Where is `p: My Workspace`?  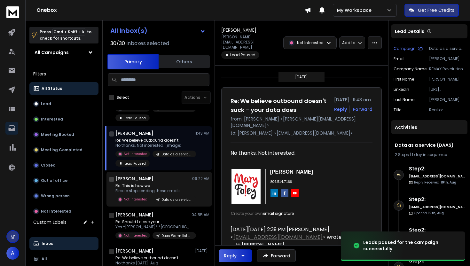 p: My Workspace is located at coordinates (356, 10).